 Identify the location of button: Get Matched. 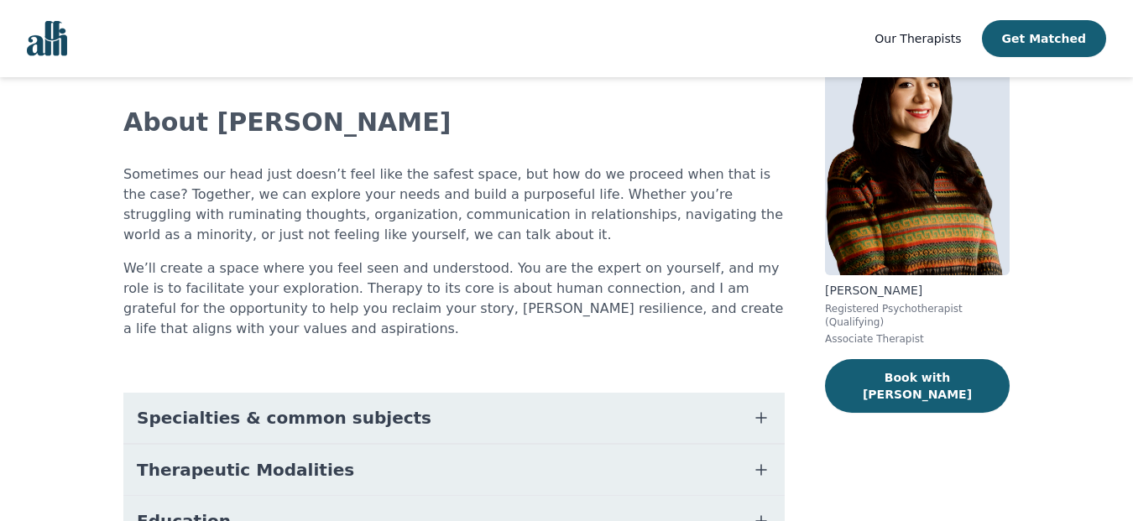
(1044, 39).